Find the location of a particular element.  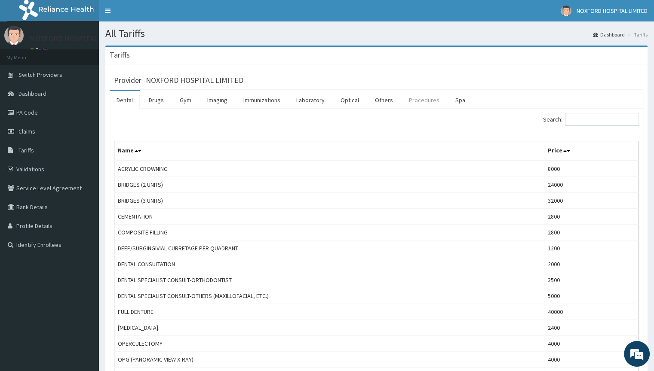

td: OPERCULECTOMY is located at coordinates (329, 344).